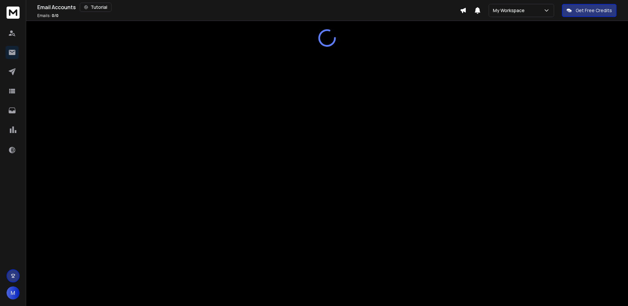  What do you see at coordinates (249, 7) in the screenshot?
I see `div: Email Accounts` at bounding box center [249, 7].